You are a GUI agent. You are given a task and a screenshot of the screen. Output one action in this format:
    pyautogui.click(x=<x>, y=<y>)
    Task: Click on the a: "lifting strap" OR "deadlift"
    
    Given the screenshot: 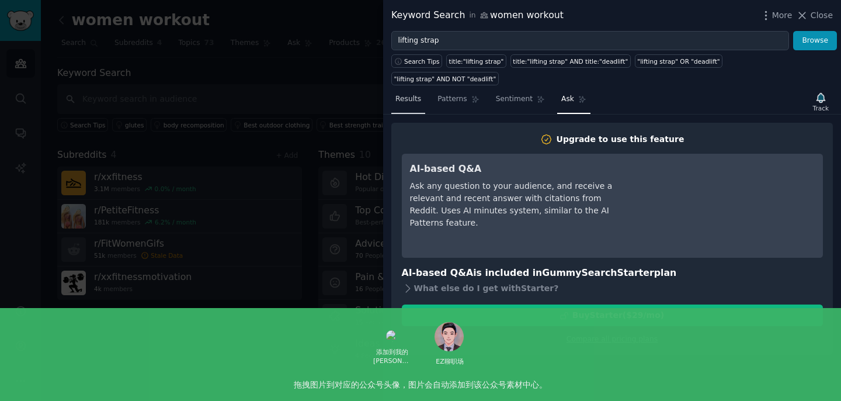 What is the action you would take?
    pyautogui.click(x=679, y=61)
    